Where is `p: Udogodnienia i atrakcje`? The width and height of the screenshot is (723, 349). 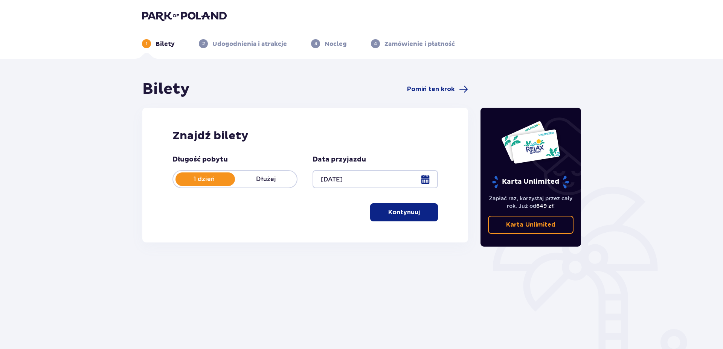 p: Udogodnienia i atrakcje is located at coordinates (250, 44).